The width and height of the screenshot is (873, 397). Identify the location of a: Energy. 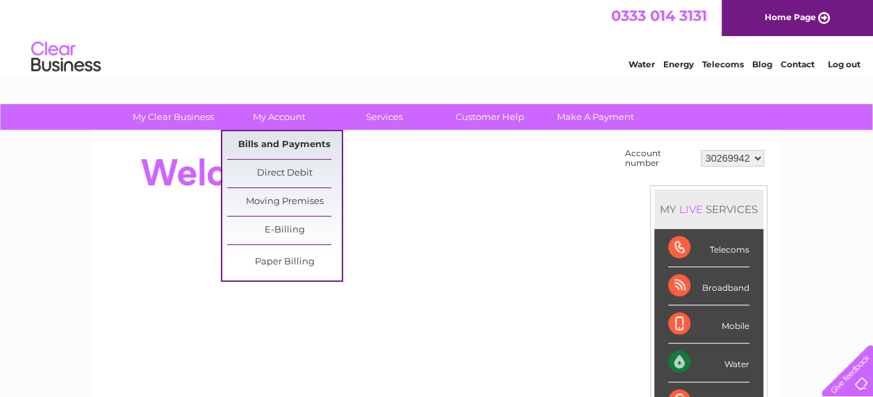
(678, 64).